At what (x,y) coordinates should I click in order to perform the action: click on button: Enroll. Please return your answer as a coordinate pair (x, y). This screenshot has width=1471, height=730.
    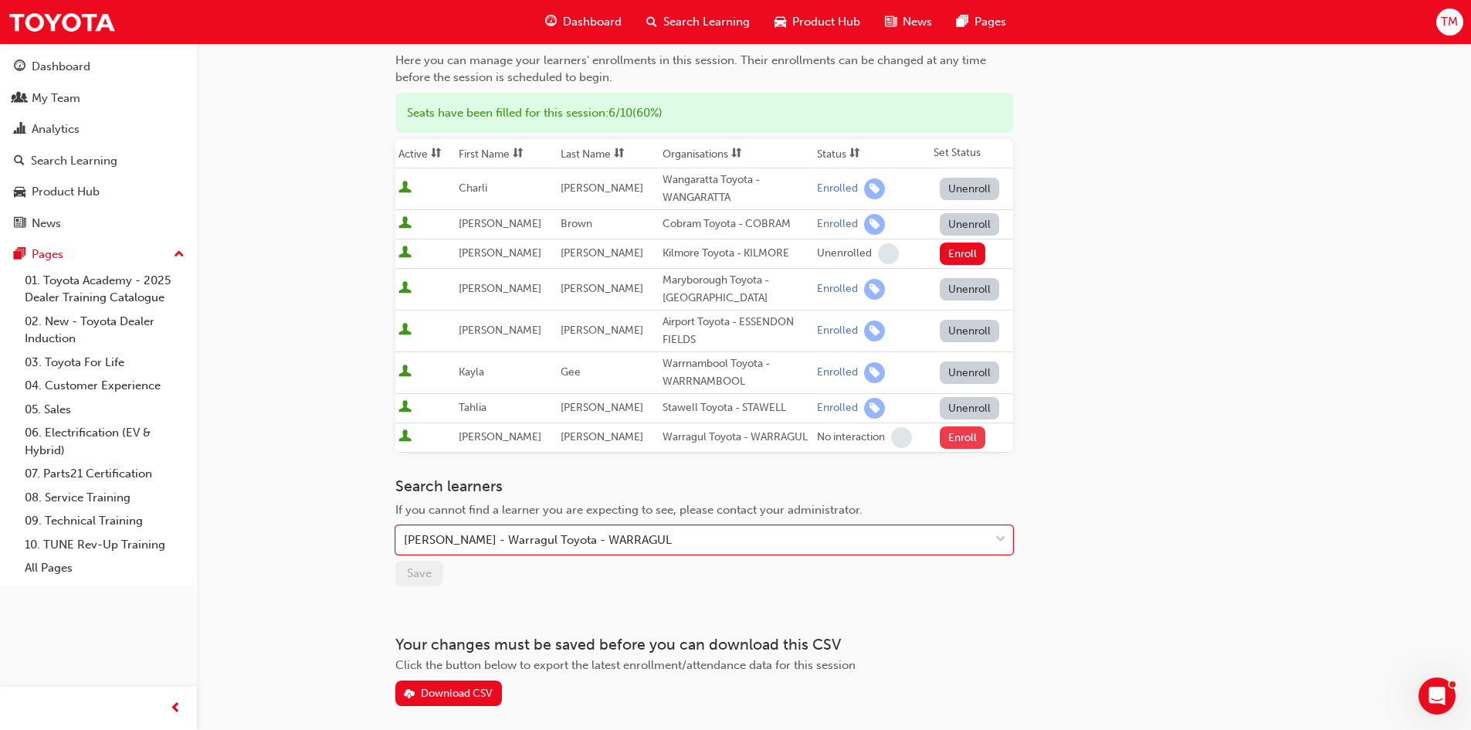
    Looking at the image, I should click on (963, 253).